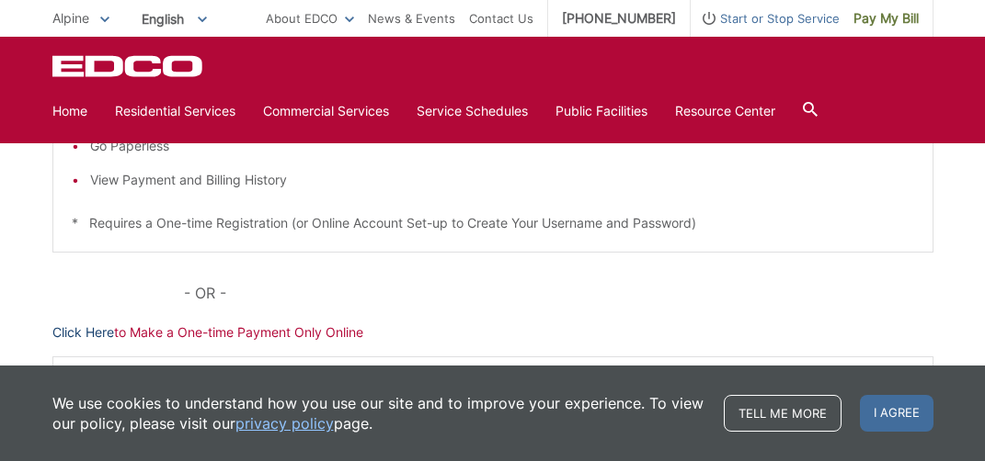 This screenshot has width=985, height=461. What do you see at coordinates (724, 111) in the screenshot?
I see `a: Resource Center` at bounding box center [724, 111].